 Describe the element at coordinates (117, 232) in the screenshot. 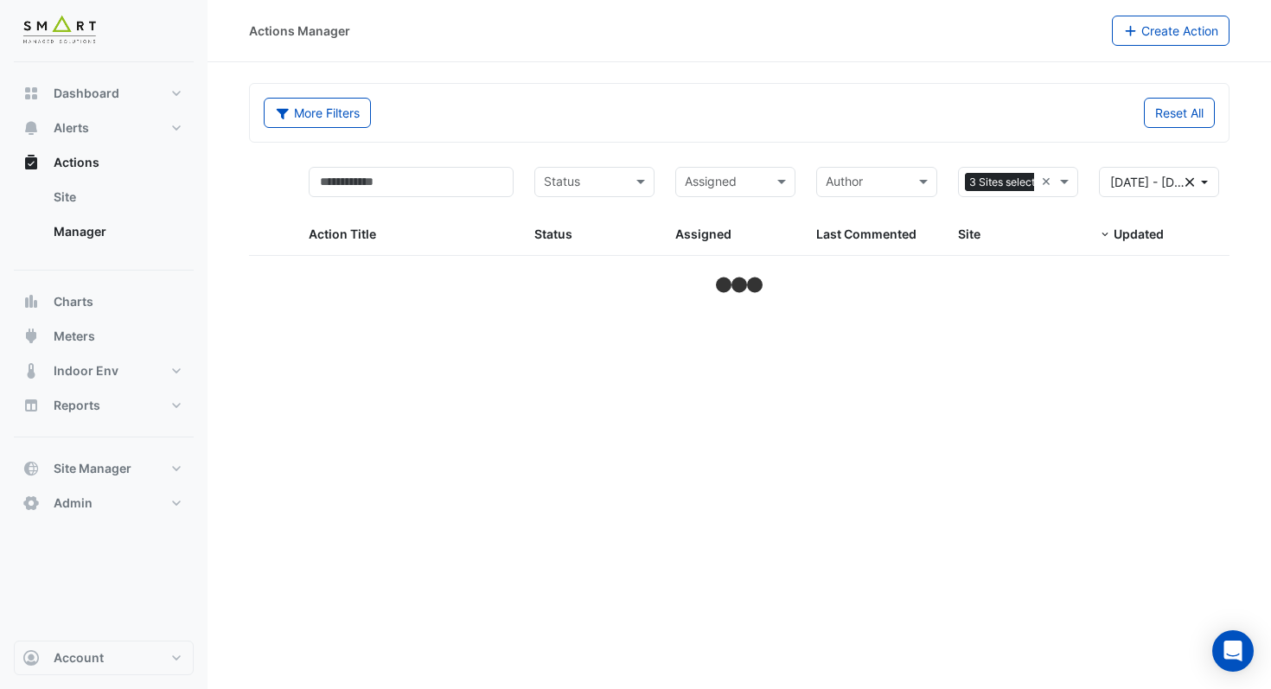

I see `a: Manager` at that location.